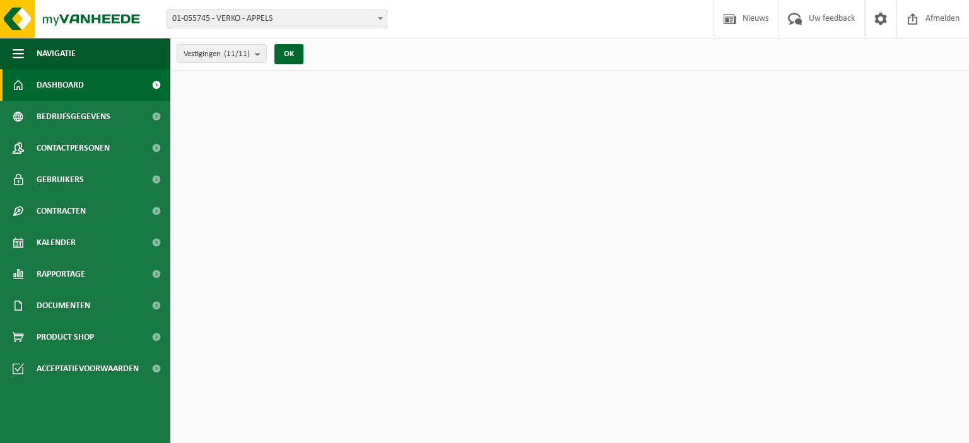  I want to click on button: Vestigingen(11/11), so click(221, 54).